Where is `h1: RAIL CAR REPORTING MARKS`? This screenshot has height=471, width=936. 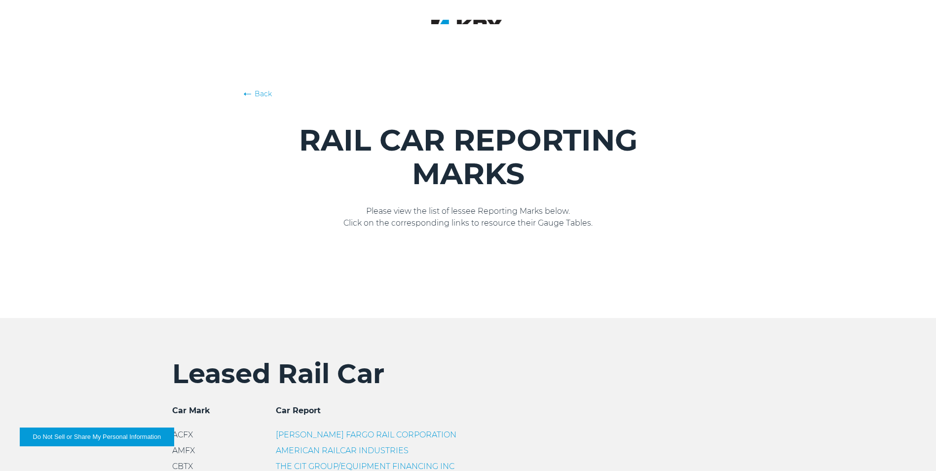 h1: RAIL CAR REPORTING MARKS is located at coordinates (468, 157).